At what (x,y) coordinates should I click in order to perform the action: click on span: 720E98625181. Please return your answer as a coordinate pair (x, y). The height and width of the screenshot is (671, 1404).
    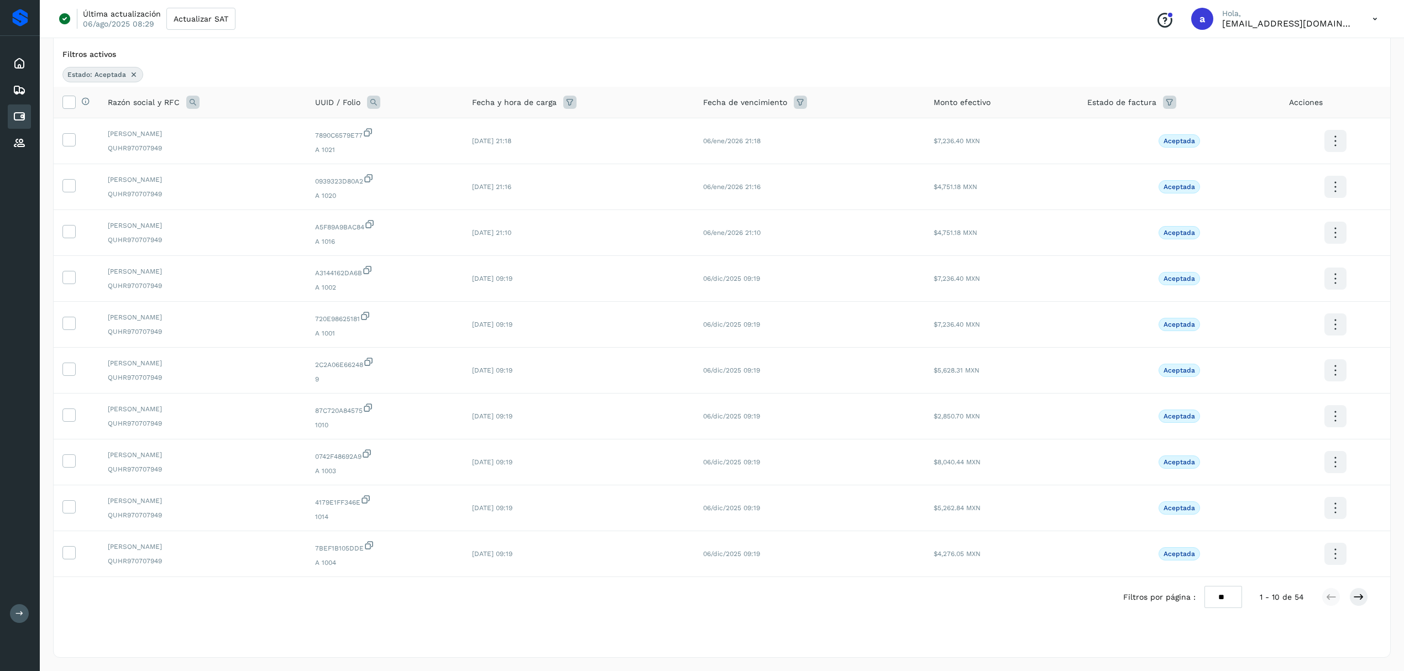
    Looking at the image, I should click on (385, 317).